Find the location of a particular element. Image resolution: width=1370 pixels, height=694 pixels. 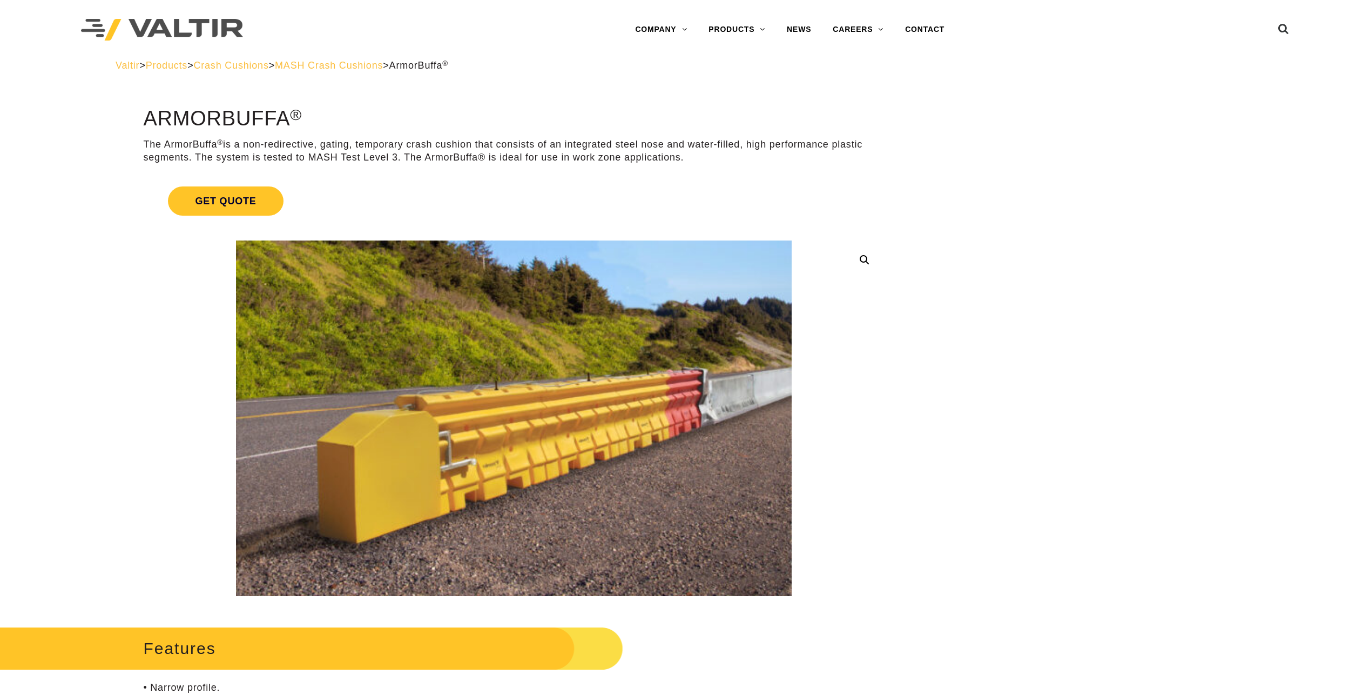

a: Crash Cushions is located at coordinates (231, 65).